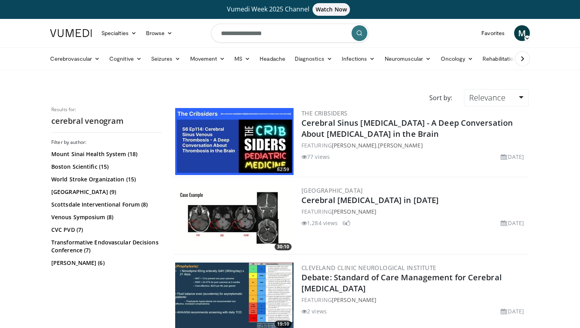 Image resolution: width=580 pixels, height=328 pixels. Describe the element at coordinates (106, 142) in the screenshot. I see `h3: Filter by author:` at that location.